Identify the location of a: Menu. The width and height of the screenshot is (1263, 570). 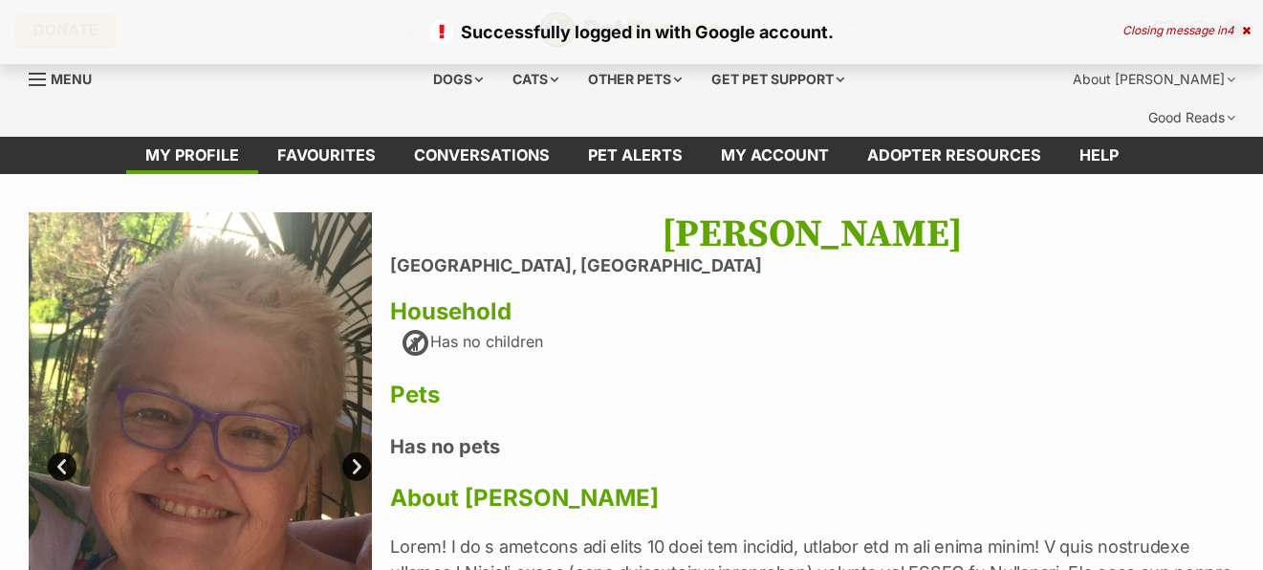
(67, 77).